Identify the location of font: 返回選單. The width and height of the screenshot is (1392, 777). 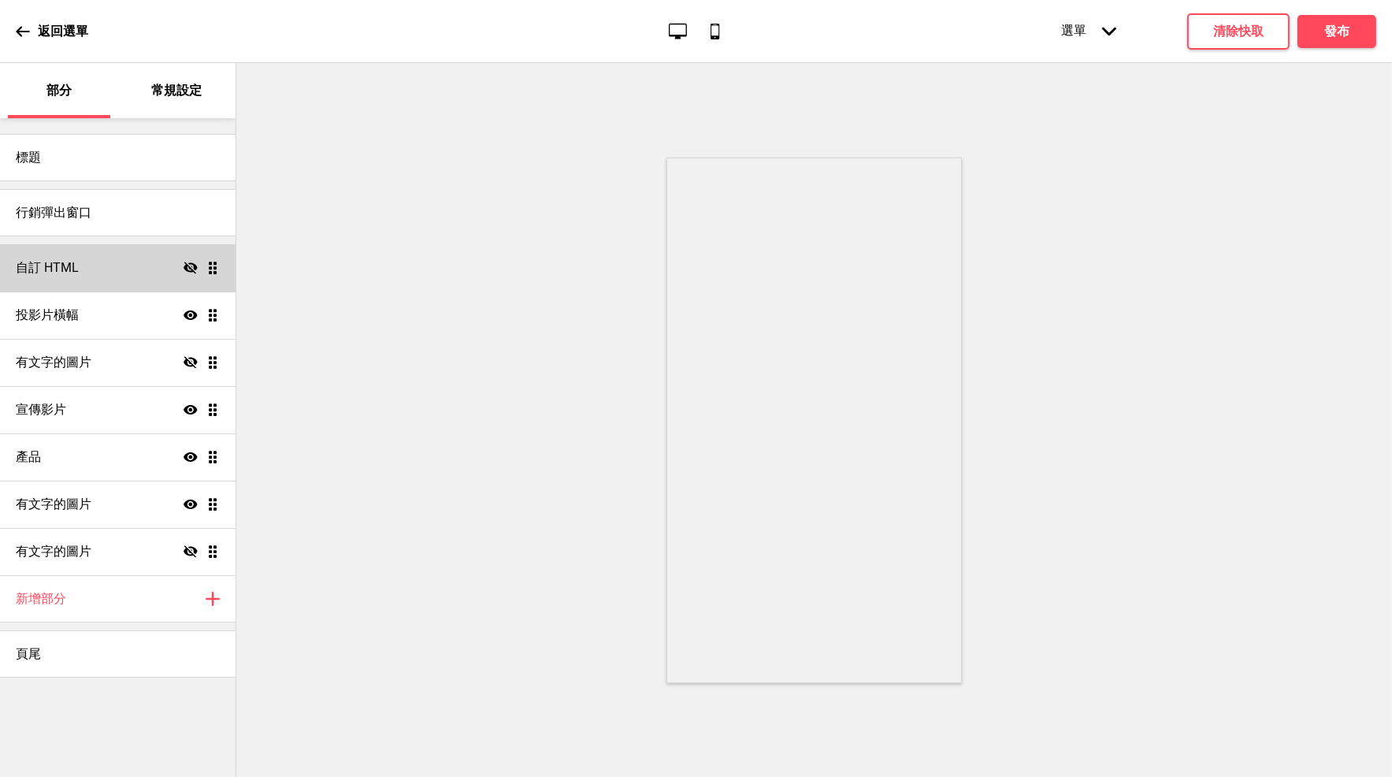
(63, 31).